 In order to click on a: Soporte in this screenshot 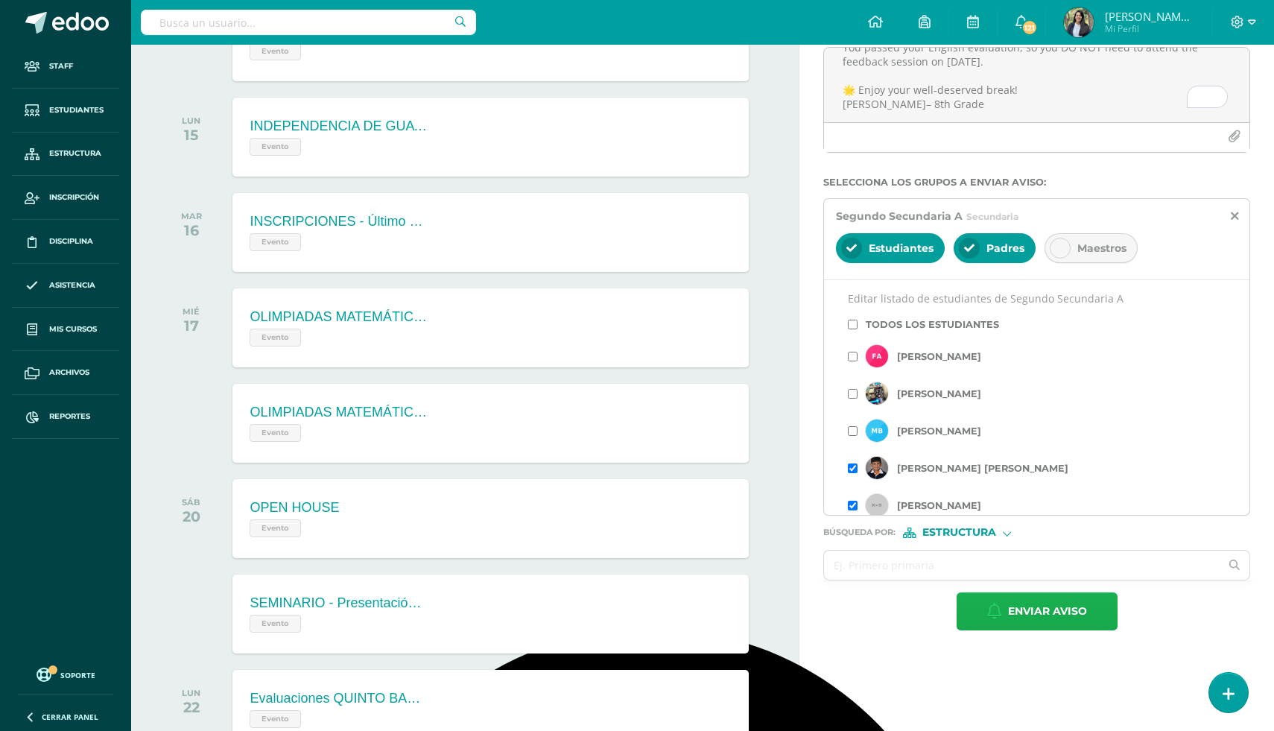, I will do `click(66, 674)`.